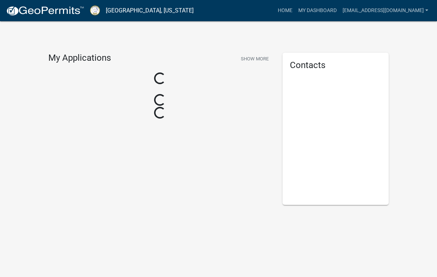  Describe the element at coordinates (95, 10) in the screenshot. I see `img: Putnam County, Georgia` at that location.